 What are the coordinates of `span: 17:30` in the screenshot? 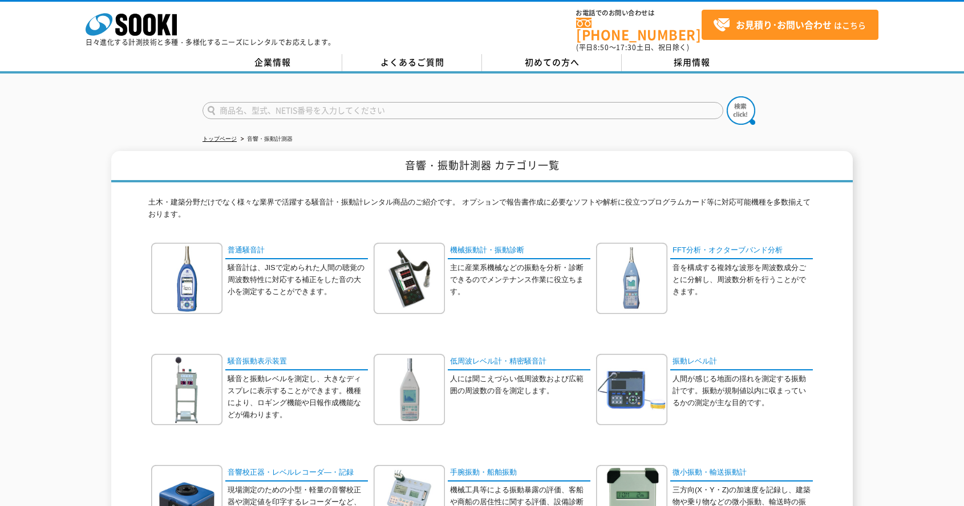 It's located at (626, 47).